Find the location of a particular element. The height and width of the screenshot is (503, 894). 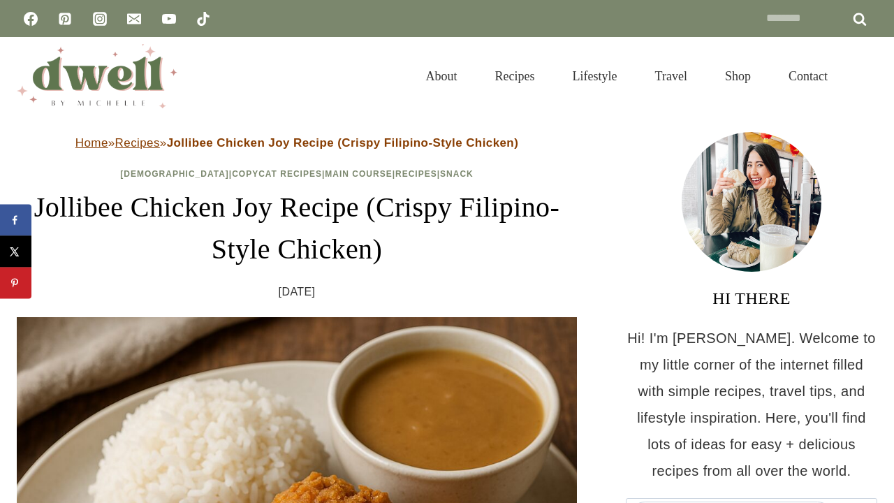

a: Copycat Recipes is located at coordinates (277, 174).